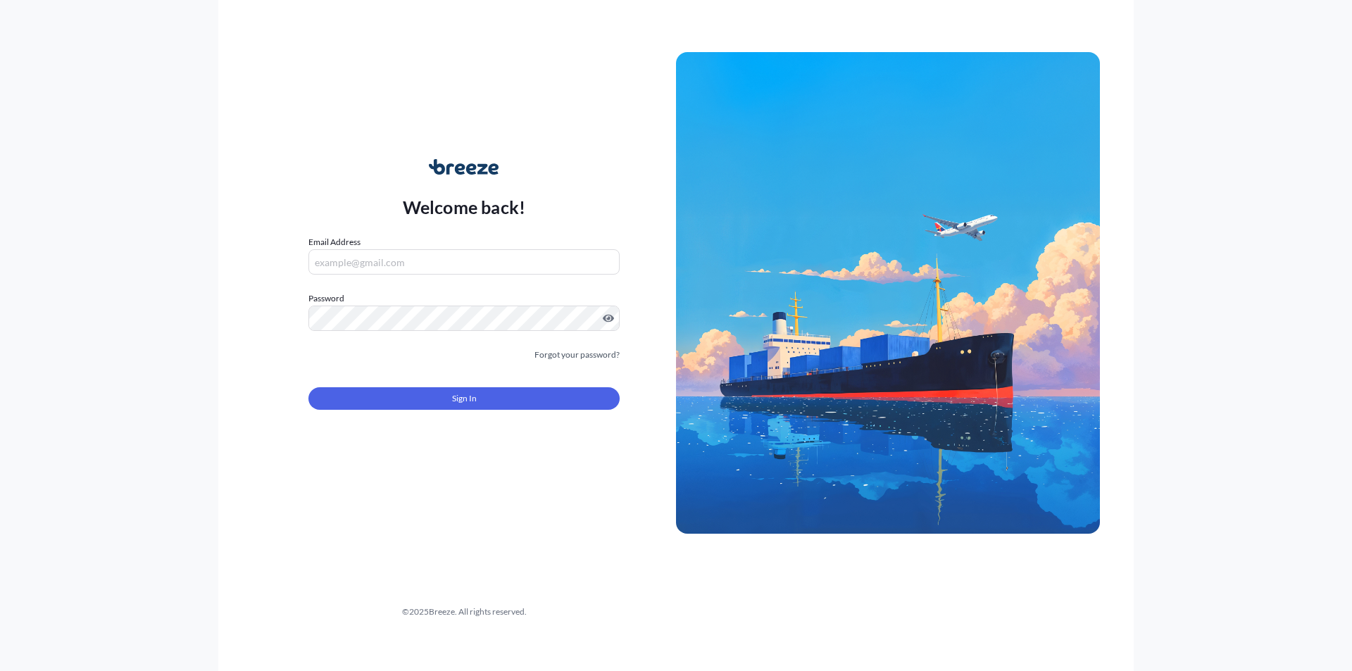 Image resolution: width=1352 pixels, height=671 pixels. I want to click on a: Forgot your password?, so click(577, 355).